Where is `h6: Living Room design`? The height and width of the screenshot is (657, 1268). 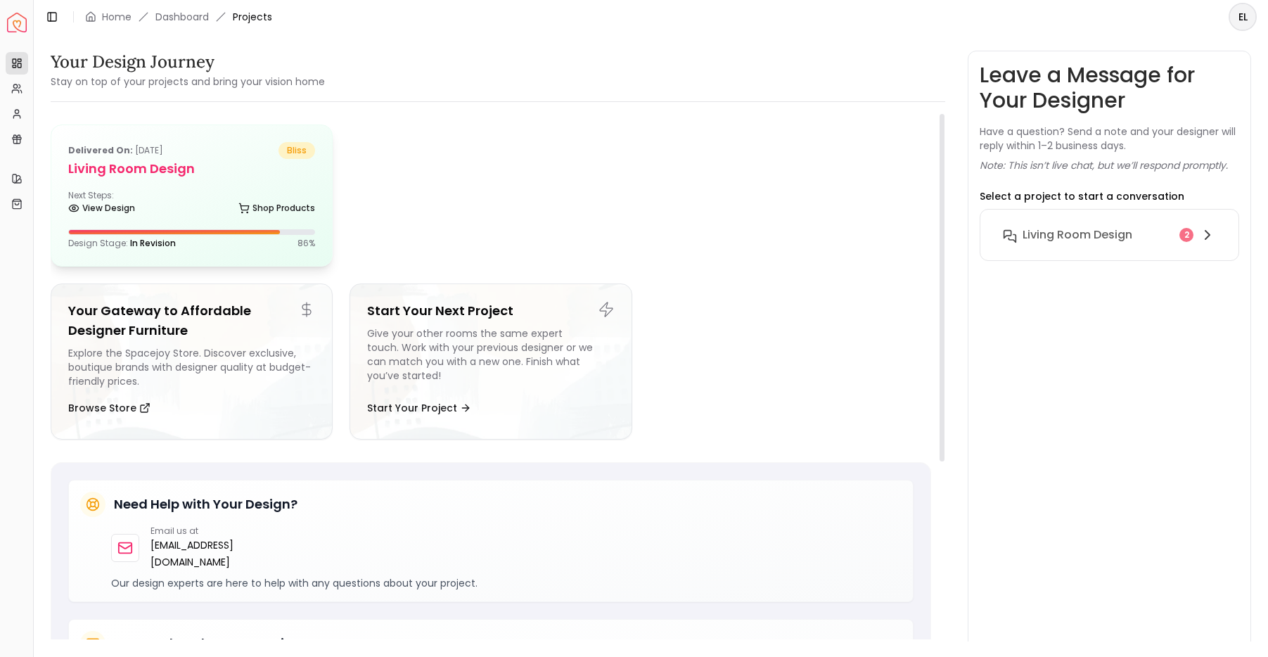
h6: Living Room design is located at coordinates (1077, 235).